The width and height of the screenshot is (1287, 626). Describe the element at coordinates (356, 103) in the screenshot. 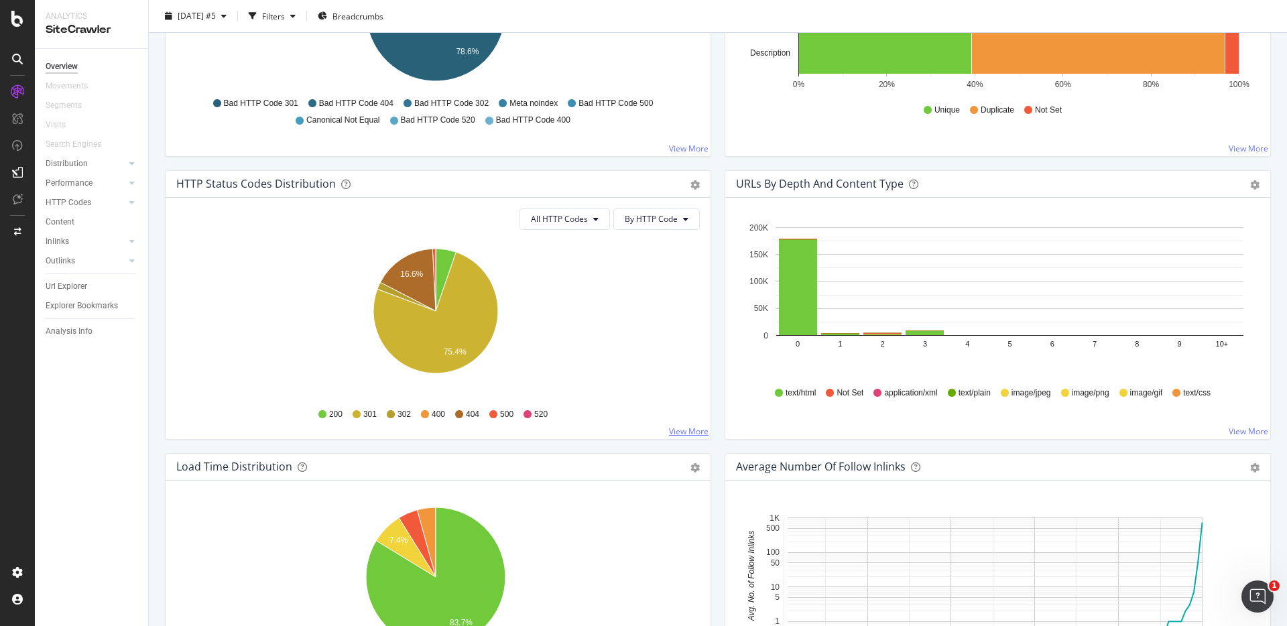

I see `span: Bad HTTP Code 404` at that location.